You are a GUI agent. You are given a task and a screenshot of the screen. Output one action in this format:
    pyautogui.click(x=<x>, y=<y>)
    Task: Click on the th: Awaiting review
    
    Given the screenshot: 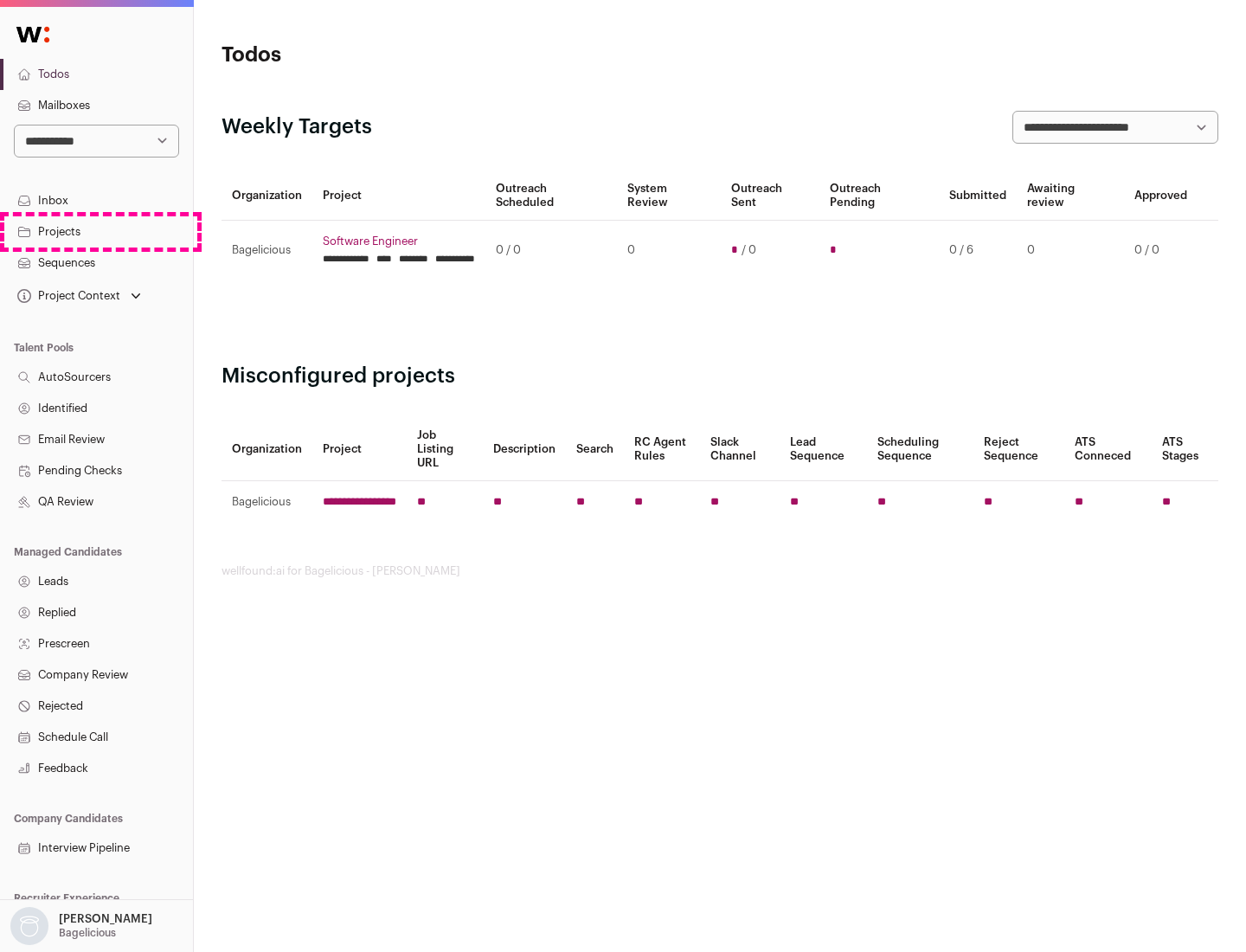 What is the action you would take?
    pyautogui.click(x=1071, y=195)
    